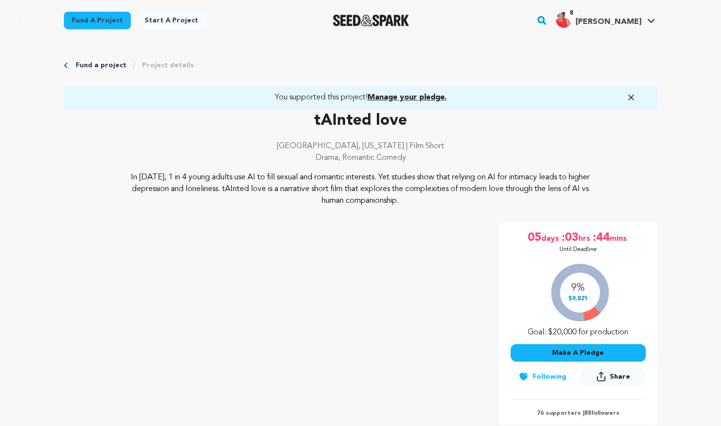 The height and width of the screenshot is (426, 721). What do you see at coordinates (168, 65) in the screenshot?
I see `a: Project details` at bounding box center [168, 65].